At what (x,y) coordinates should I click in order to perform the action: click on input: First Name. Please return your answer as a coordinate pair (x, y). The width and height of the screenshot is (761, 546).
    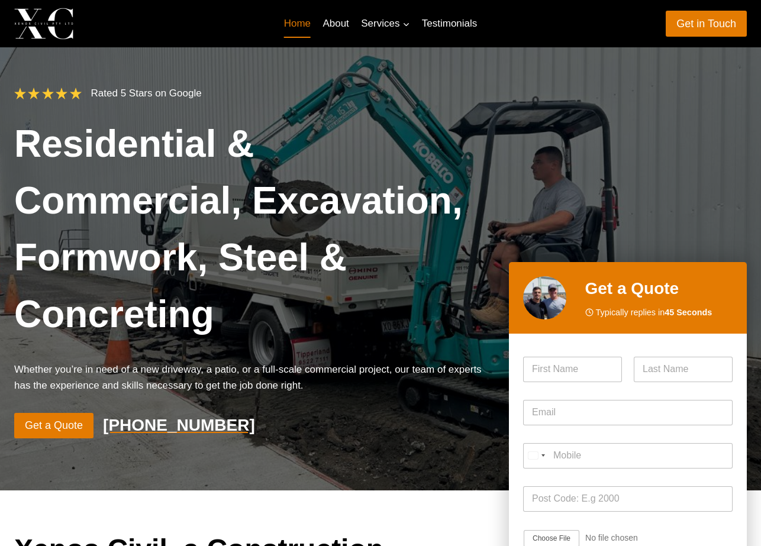
    Looking at the image, I should click on (572, 369).